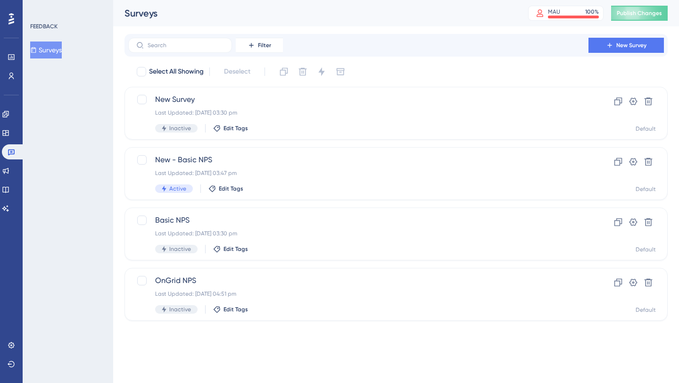 The height and width of the screenshot is (383, 679). Describe the element at coordinates (358, 160) in the screenshot. I see `span: New - Basic NPS` at that location.